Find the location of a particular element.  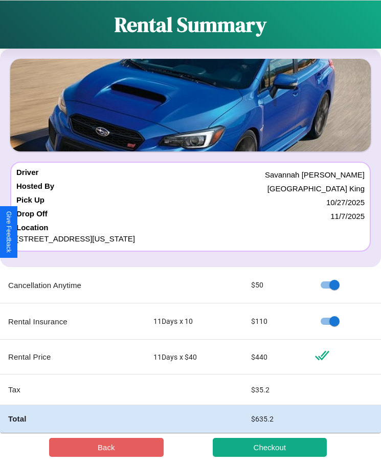

td: $ 35.2 is located at coordinates (275, 390).